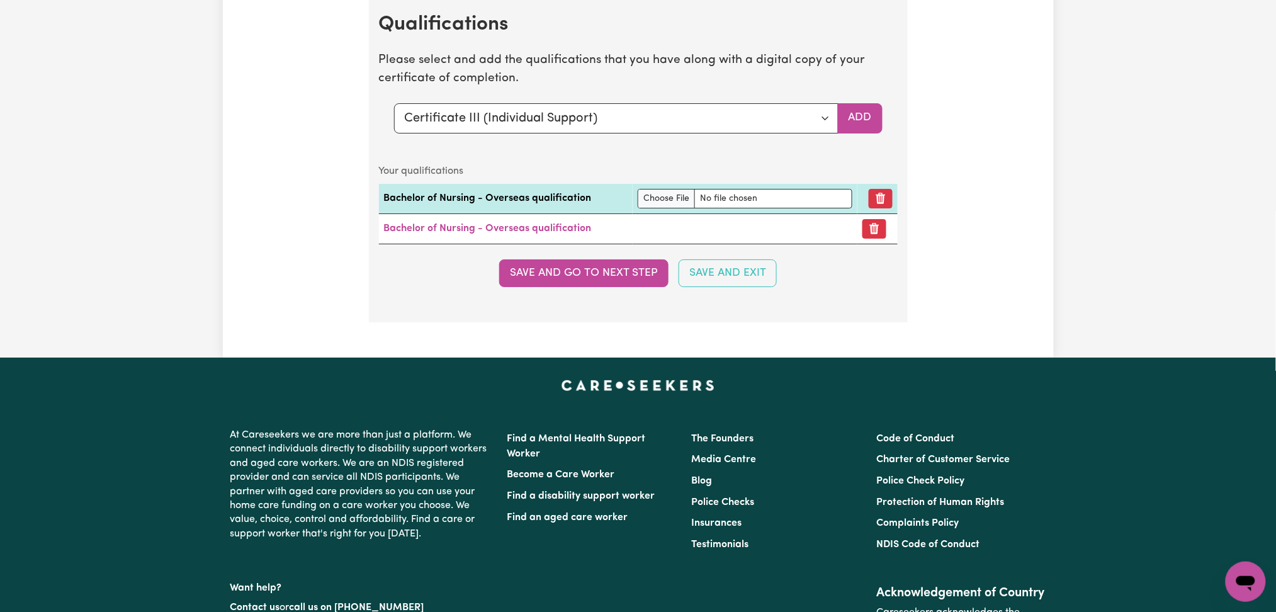 This screenshot has height=612, width=1276. What do you see at coordinates (943, 460) in the screenshot?
I see `a: Charter of Customer Service` at bounding box center [943, 460].